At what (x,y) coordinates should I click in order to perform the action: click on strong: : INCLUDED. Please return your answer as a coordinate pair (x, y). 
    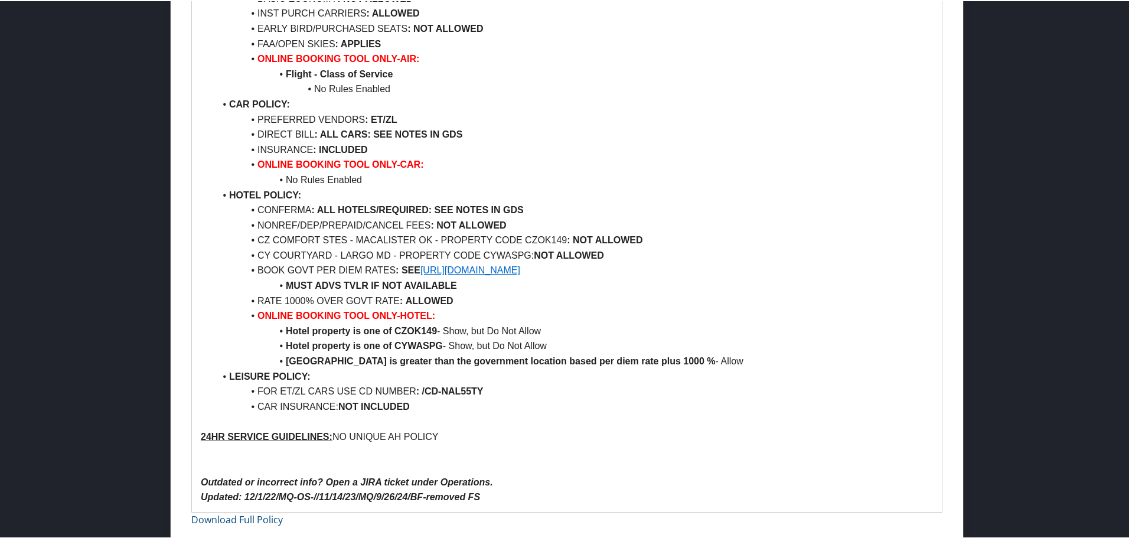
    Looking at the image, I should click on (340, 148).